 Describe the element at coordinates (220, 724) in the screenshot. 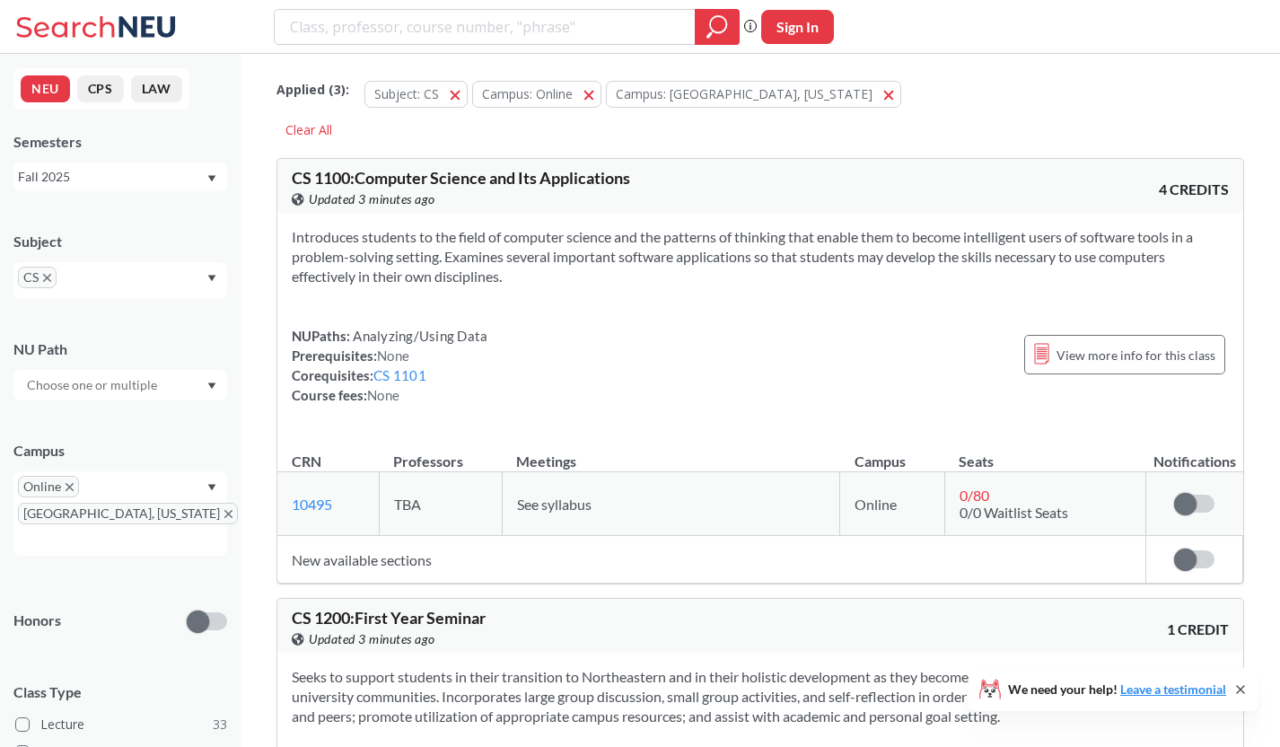

I see `span: 33` at that location.